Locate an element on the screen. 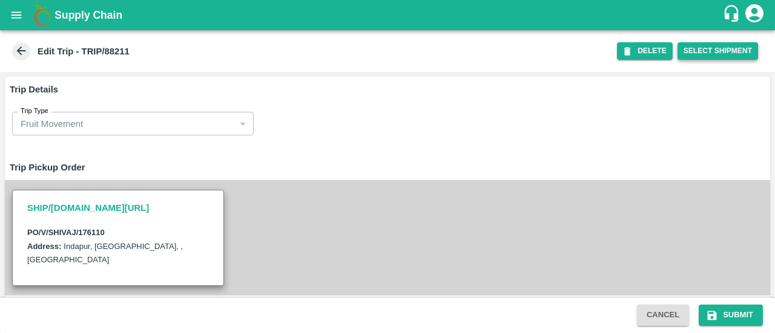 The height and width of the screenshot is (333, 775). strong: Trip Details is located at coordinates (34, 90).